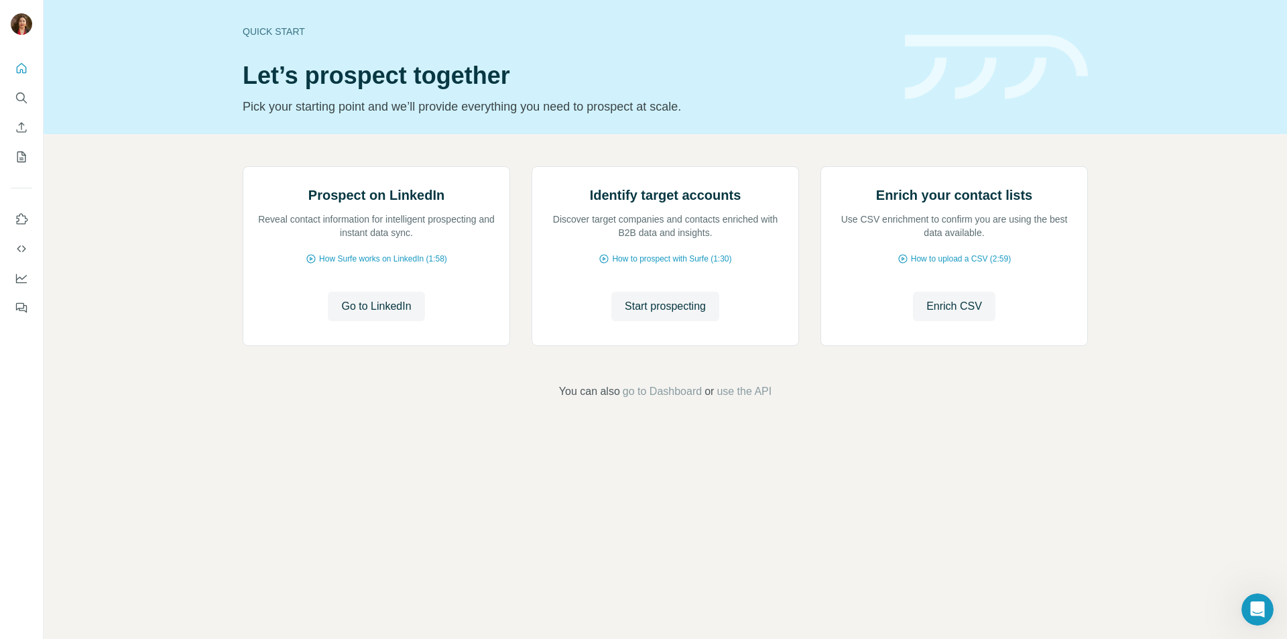 This screenshot has height=639, width=1287. What do you see at coordinates (566, 76) in the screenshot?
I see `h1: Let’s prospect together` at bounding box center [566, 76].